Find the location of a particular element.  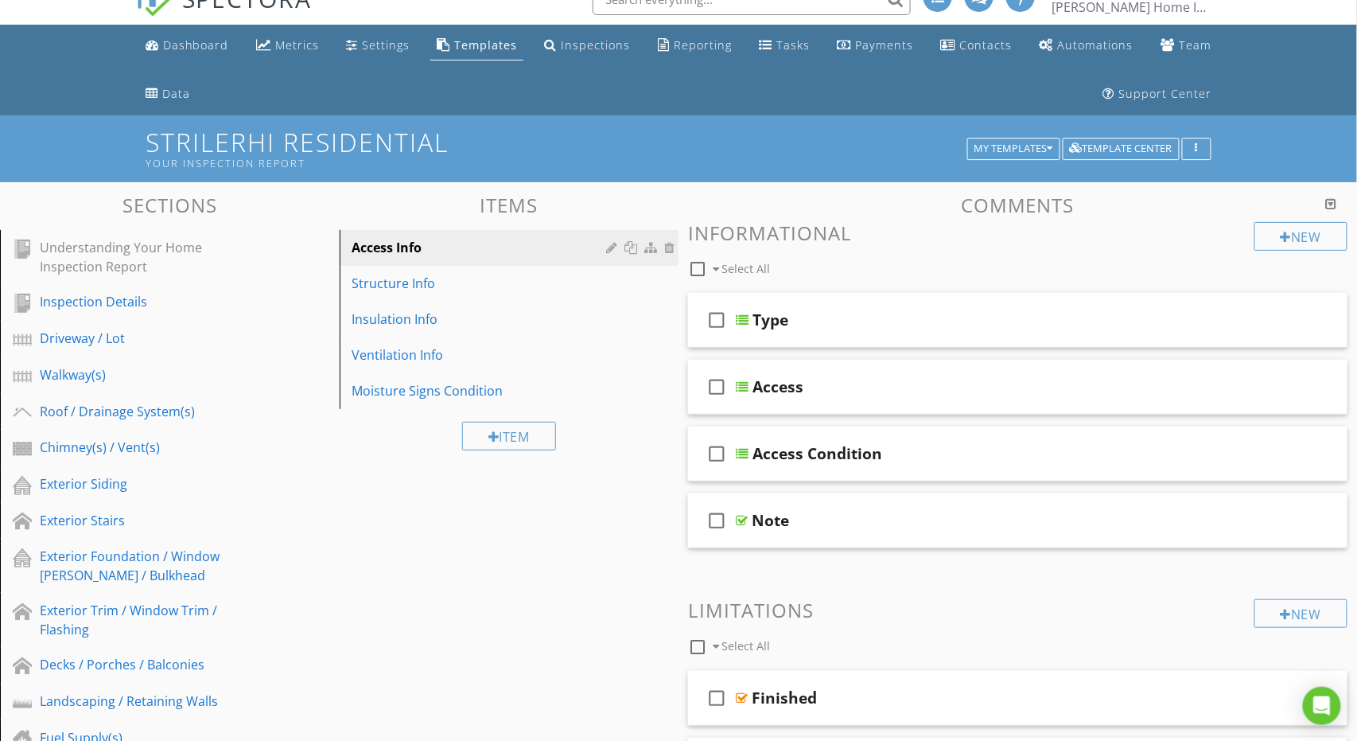

div: Chimney(s) / Vent(s) is located at coordinates (152, 447).